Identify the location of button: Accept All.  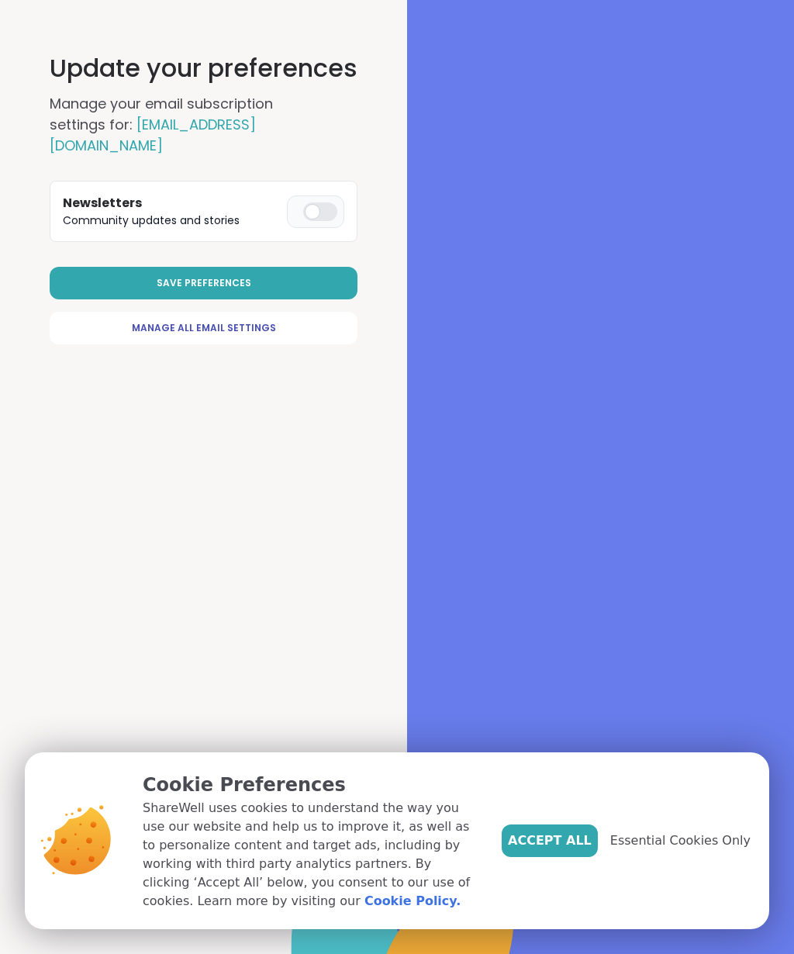
(550, 841).